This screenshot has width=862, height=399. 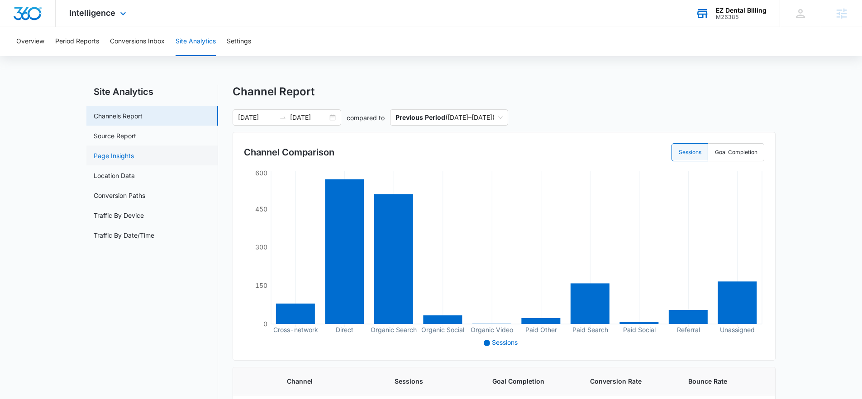 What do you see at coordinates (639, 330) in the screenshot?
I see `tspan: Paid Social` at bounding box center [639, 330].